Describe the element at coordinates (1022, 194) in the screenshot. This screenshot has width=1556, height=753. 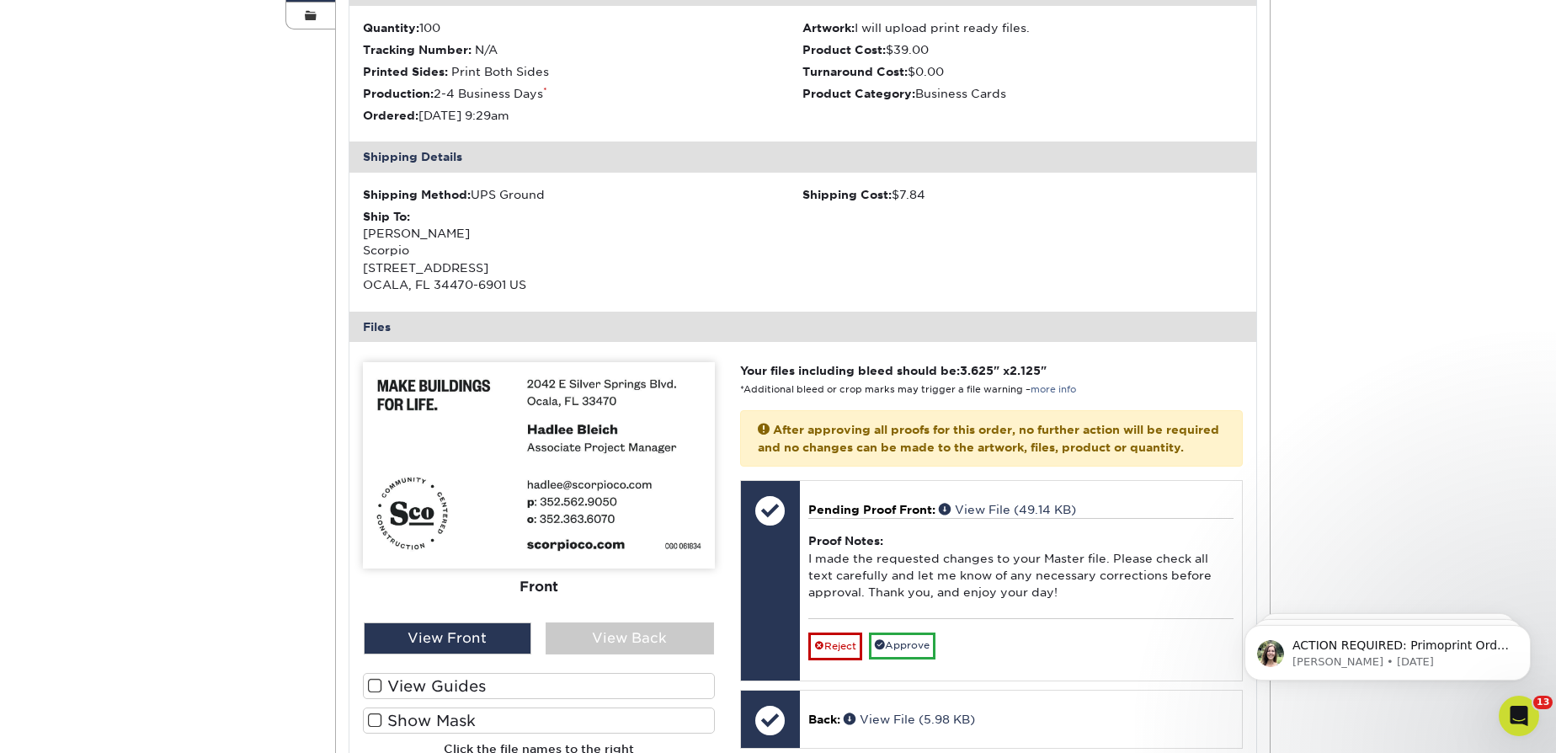
I see `div: $7.84` at that location.